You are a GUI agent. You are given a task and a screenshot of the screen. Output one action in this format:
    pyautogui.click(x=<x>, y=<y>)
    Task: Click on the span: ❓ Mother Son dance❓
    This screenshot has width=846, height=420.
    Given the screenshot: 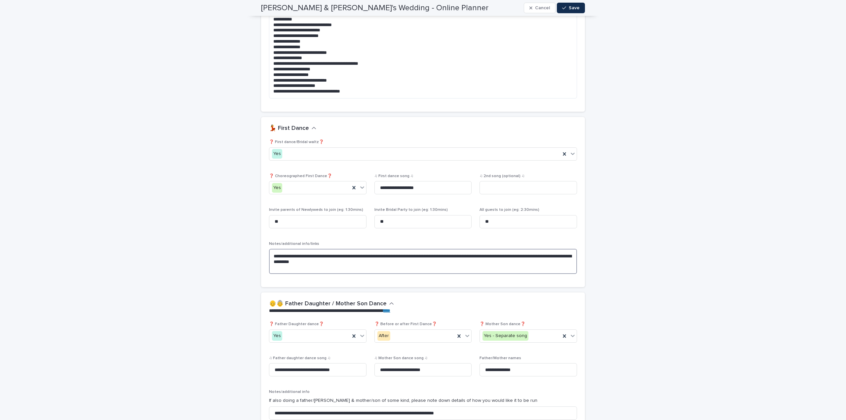 What is the action you would take?
    pyautogui.click(x=503, y=324)
    